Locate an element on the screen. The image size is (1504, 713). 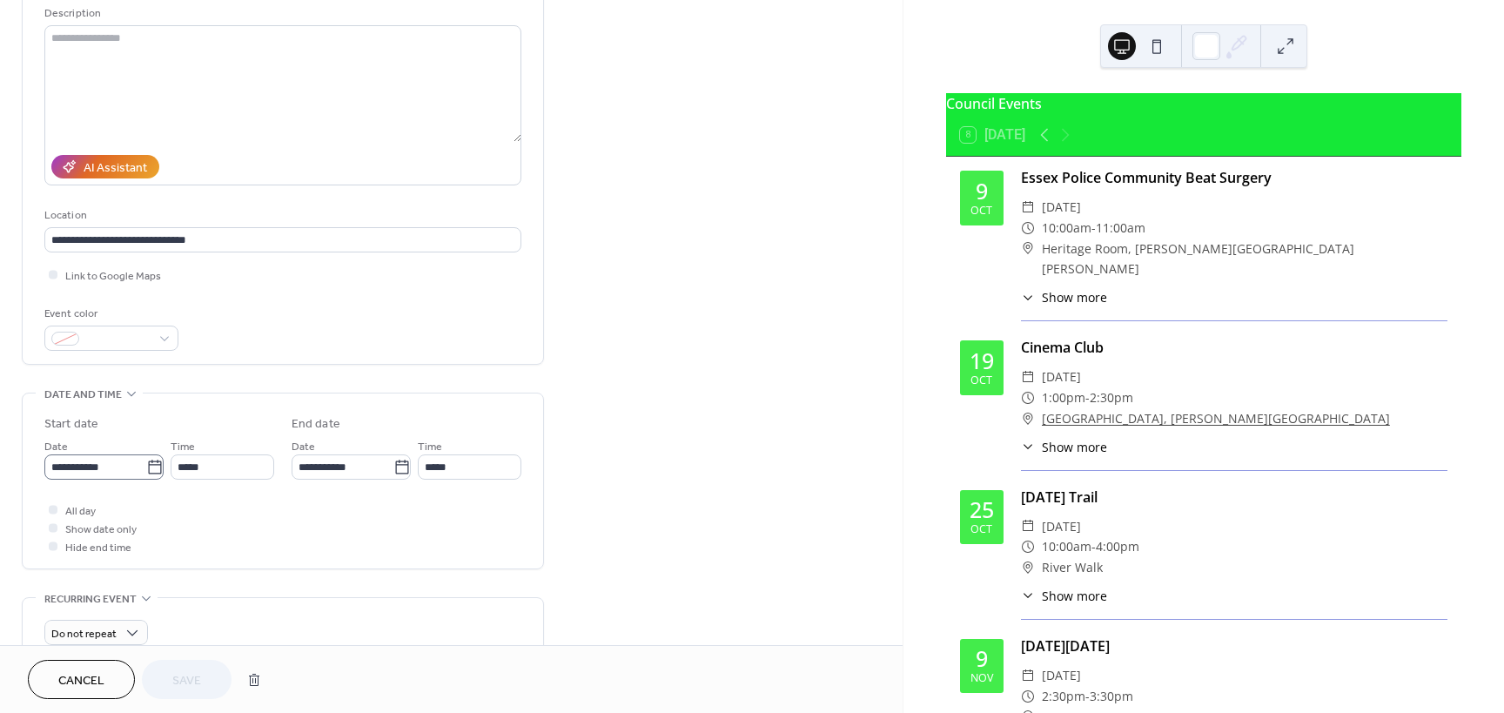
span: Date and time is located at coordinates (83, 394).